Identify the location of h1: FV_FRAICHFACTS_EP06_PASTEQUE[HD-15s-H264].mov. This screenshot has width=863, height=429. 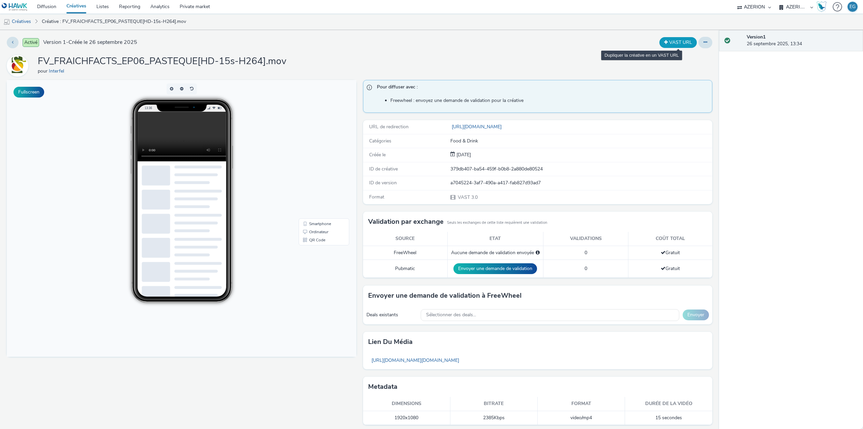
(162, 61).